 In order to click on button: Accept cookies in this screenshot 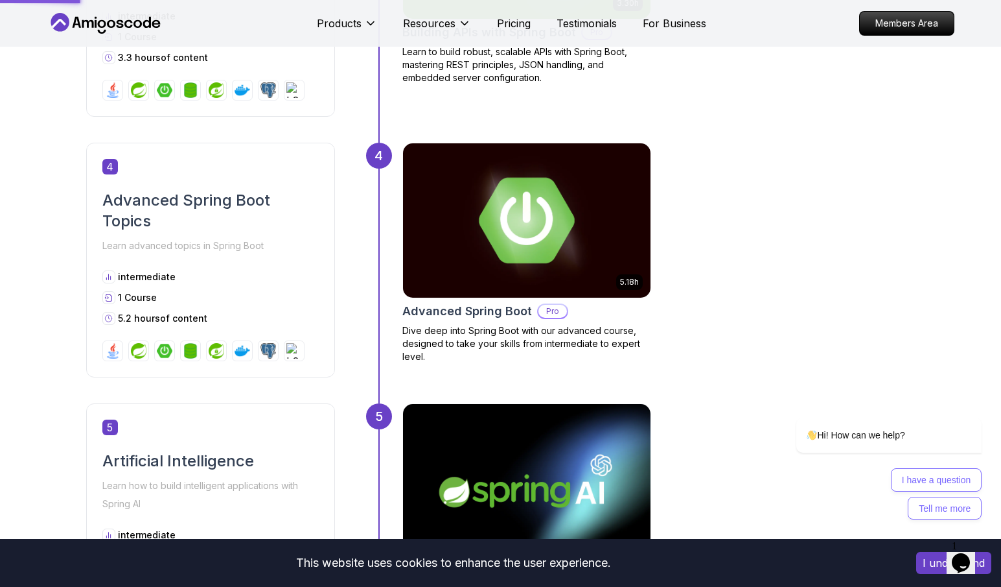, I will do `click(954, 563)`.